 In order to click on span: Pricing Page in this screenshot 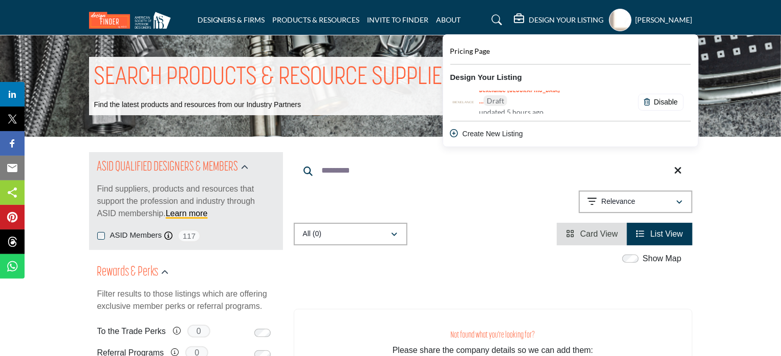, I will do `click(470, 51)`.